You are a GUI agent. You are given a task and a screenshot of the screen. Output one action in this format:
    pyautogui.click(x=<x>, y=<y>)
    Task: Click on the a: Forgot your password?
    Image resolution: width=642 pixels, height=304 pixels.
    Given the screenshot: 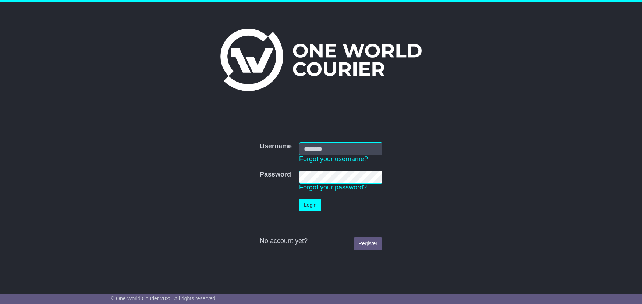 What is the action you would take?
    pyautogui.click(x=333, y=188)
    